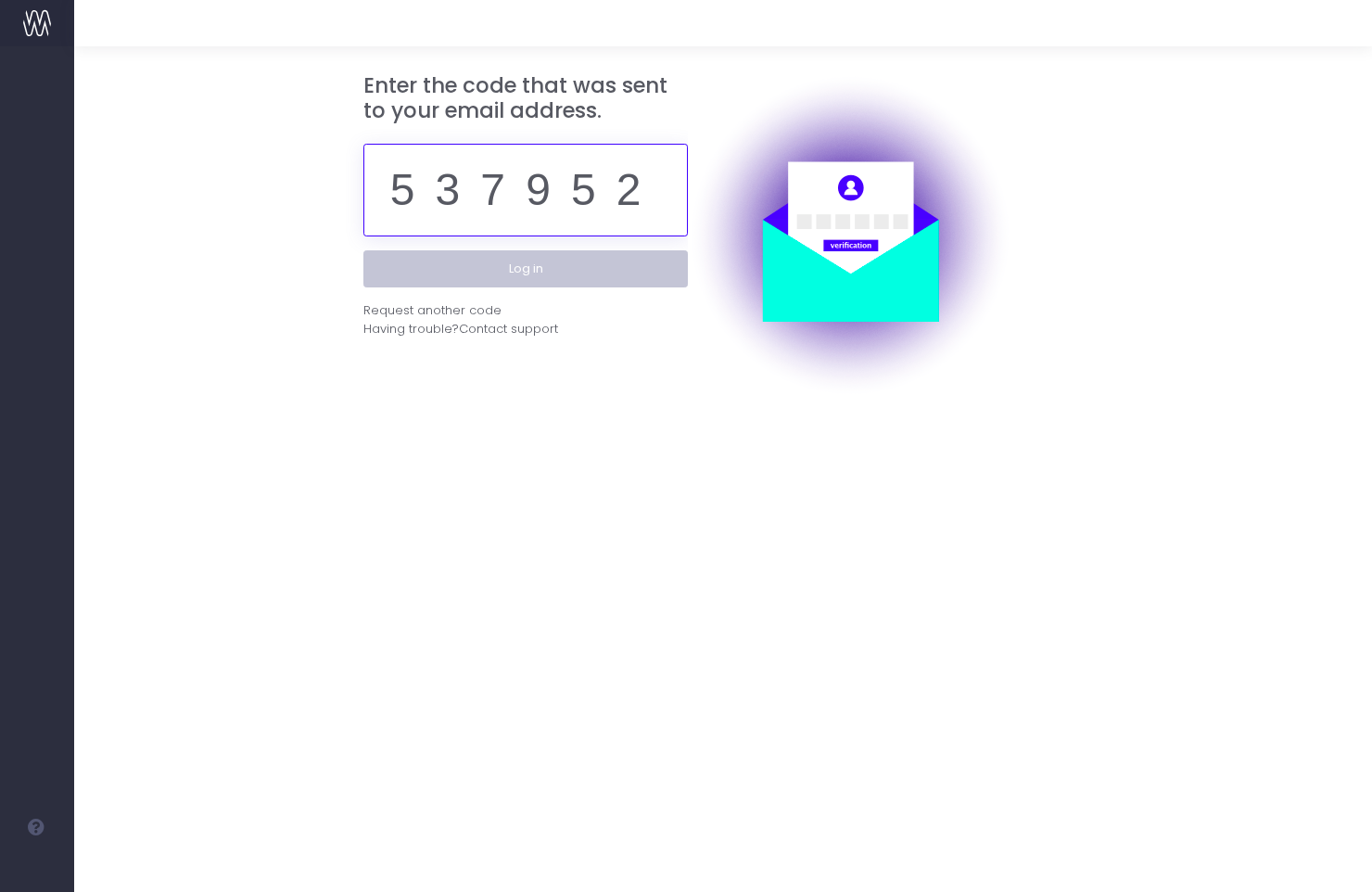 The height and width of the screenshot is (892, 1372). I want to click on button: Log in, so click(526, 269).